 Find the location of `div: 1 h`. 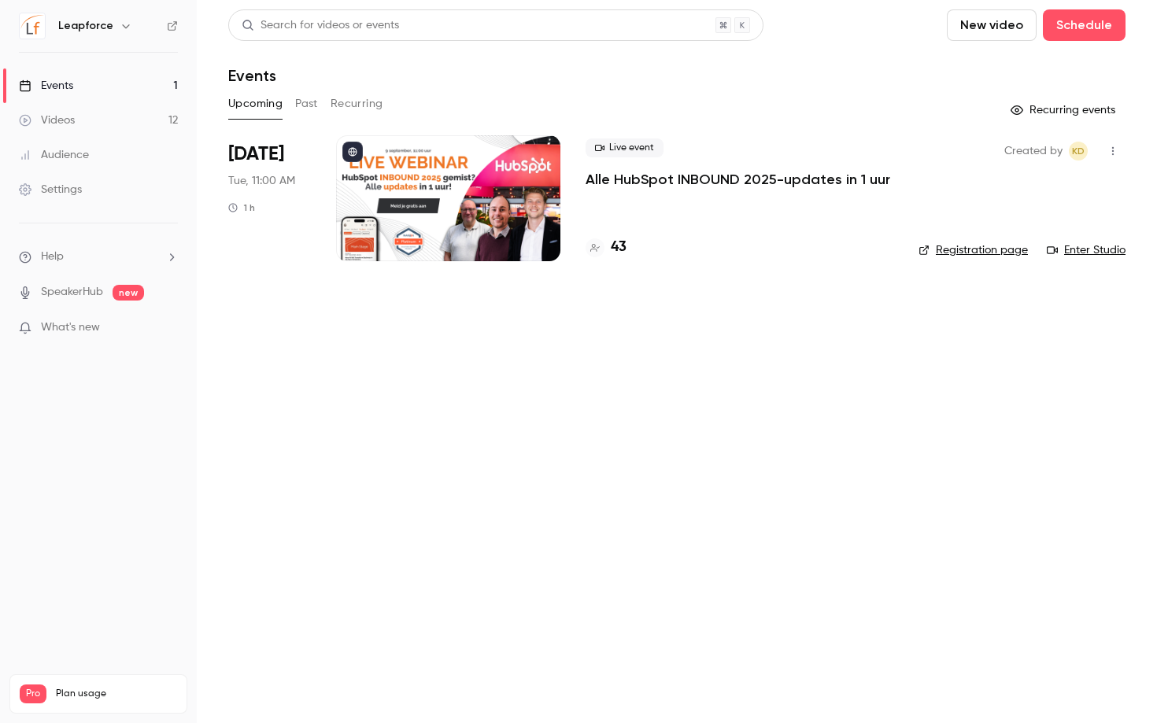

div: 1 h is located at coordinates (242, 208).